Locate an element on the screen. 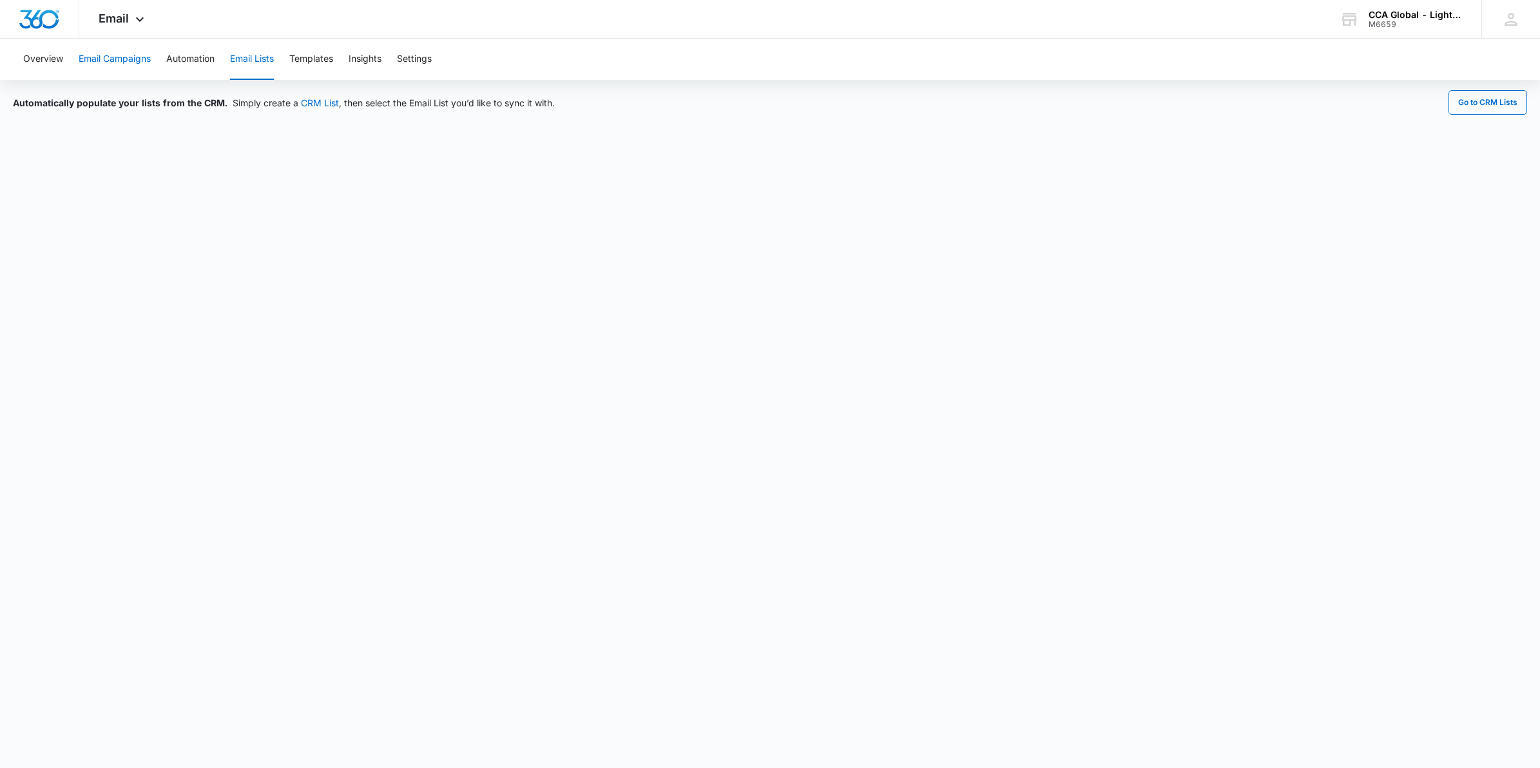 The width and height of the screenshot is (1540, 768). div: account name is located at coordinates (1416, 15).